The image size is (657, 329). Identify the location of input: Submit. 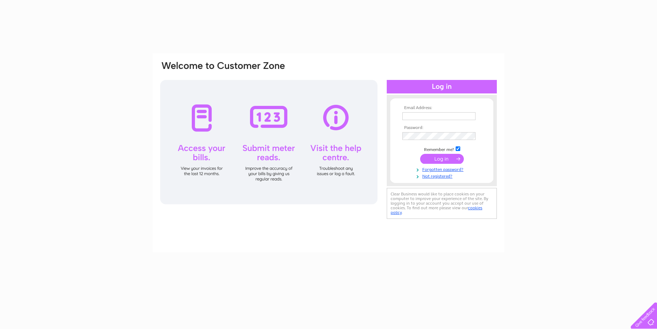
(442, 159).